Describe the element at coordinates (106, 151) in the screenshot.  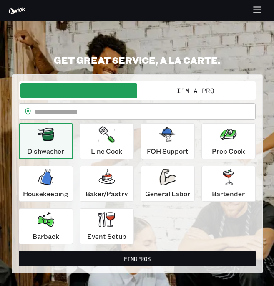
I see `p: Line Cook` at that location.